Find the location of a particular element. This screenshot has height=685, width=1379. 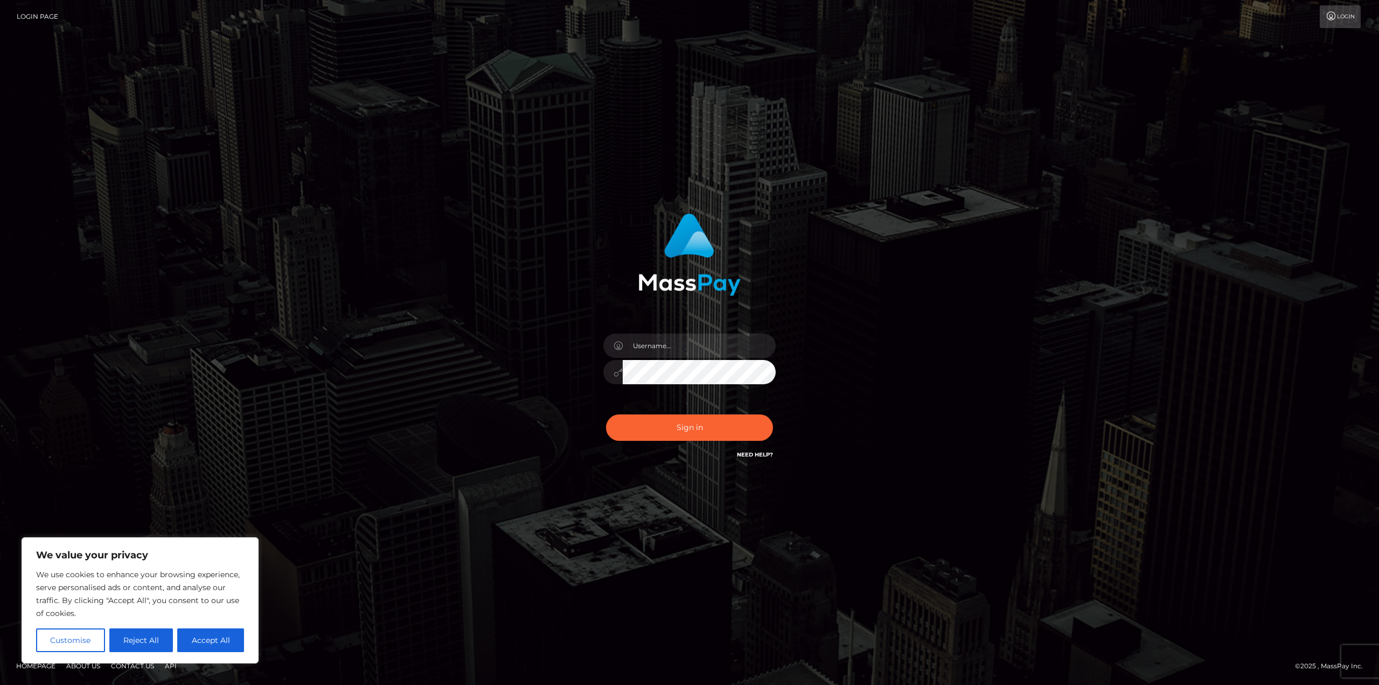

a: Need Help? is located at coordinates (755, 454).